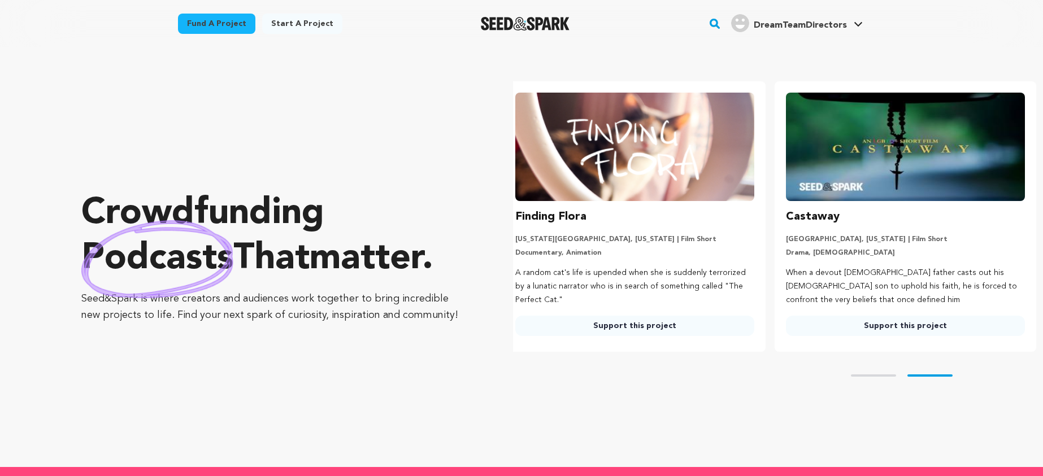  Describe the element at coordinates (635, 147) in the screenshot. I see `img: Finding Flora image` at that location.